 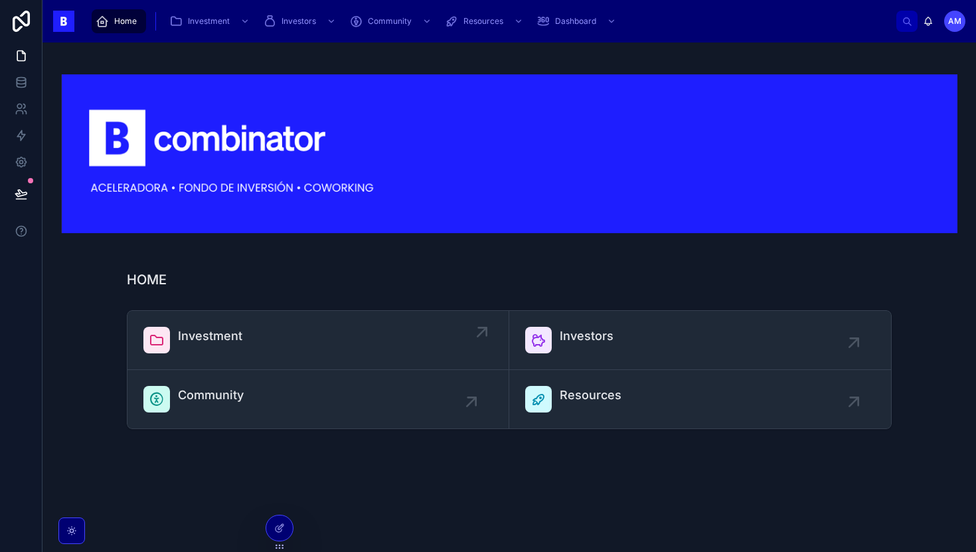 What do you see at coordinates (955, 21) in the screenshot?
I see `span: AM` at bounding box center [955, 21].